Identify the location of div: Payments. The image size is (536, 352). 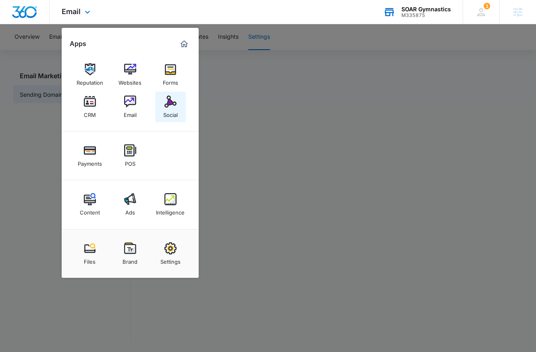
(90, 162).